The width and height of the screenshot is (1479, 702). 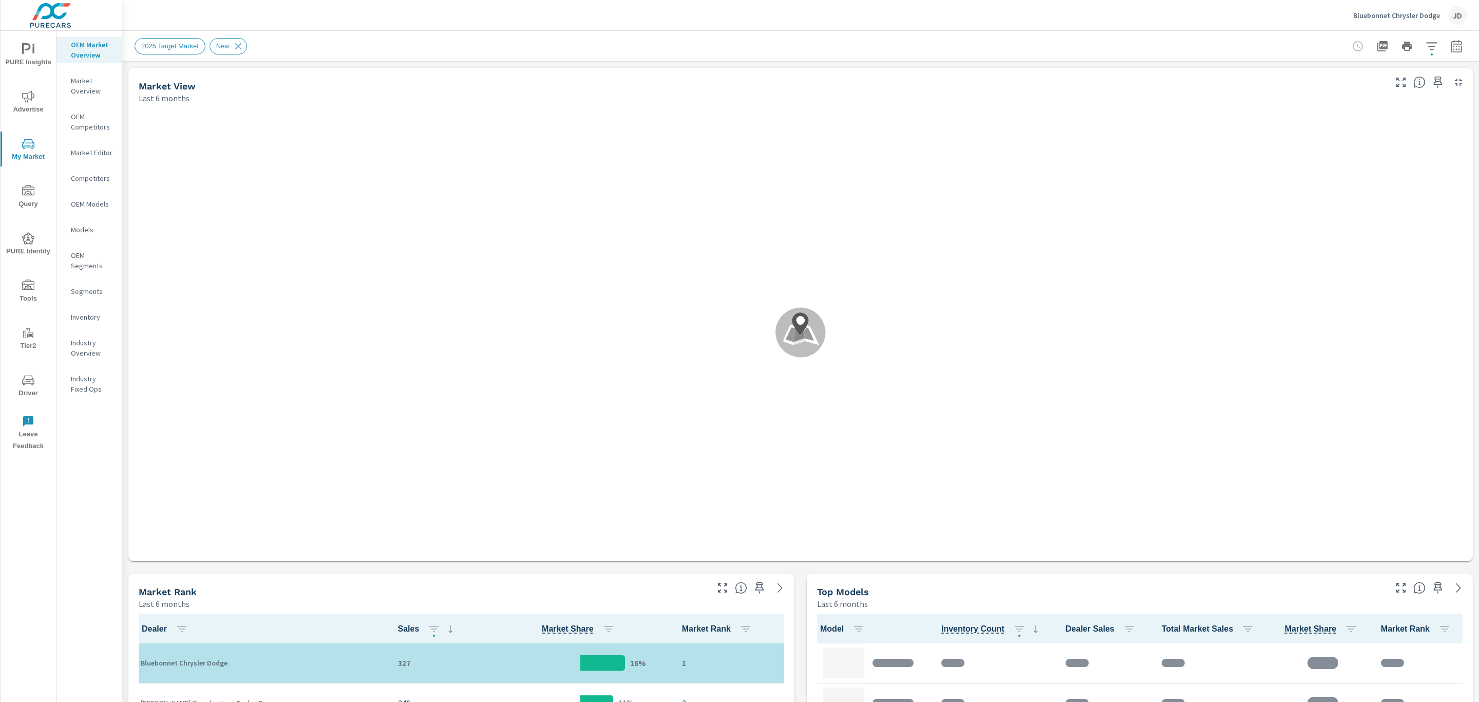 I want to click on p: OEM Competitors, so click(x=92, y=122).